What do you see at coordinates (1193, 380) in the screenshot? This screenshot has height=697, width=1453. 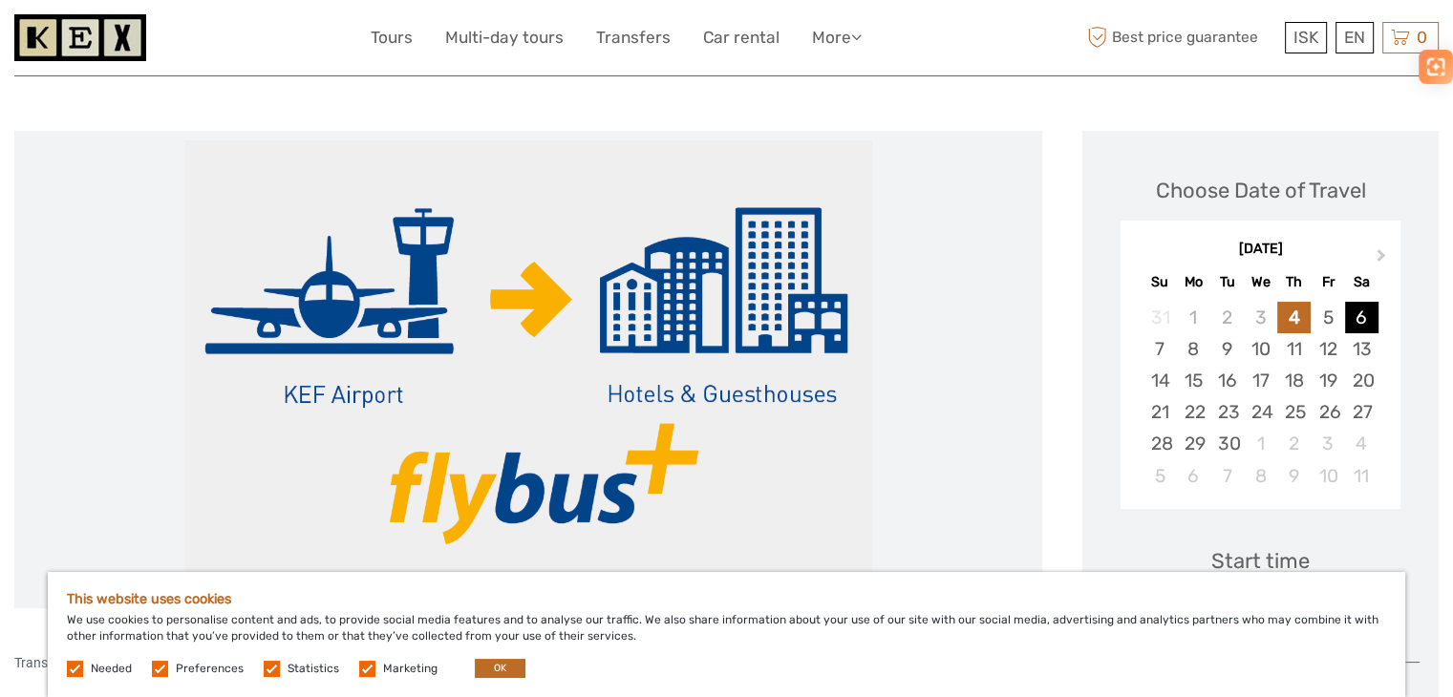 I see `div: Choose Monday, September 15th, 2025` at bounding box center [1193, 380].